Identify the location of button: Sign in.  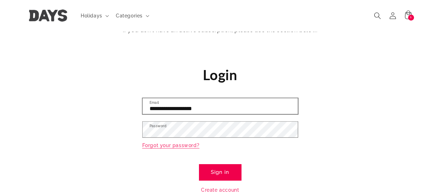
(220, 172).